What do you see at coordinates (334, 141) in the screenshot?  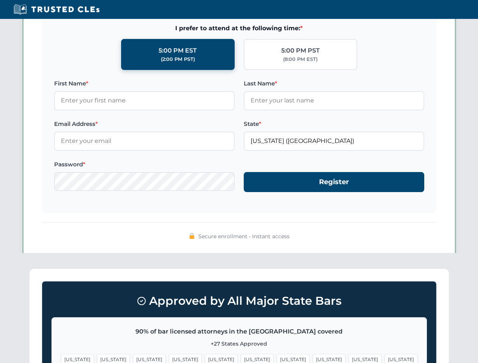 I see `input: Florida (FL)` at bounding box center [334, 141].